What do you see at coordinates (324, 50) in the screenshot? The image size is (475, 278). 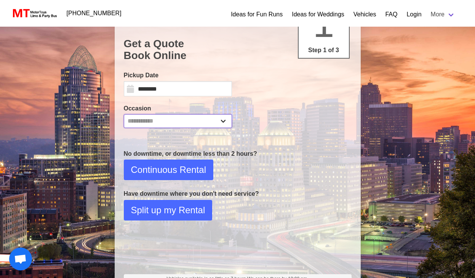 I see `p: Step 1 of 3` at bounding box center [324, 50].